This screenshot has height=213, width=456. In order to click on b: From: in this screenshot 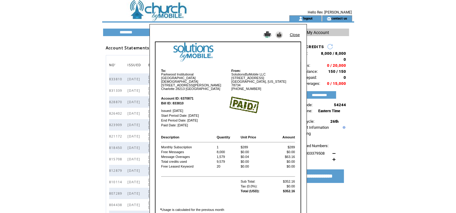, I will do `click(236, 71)`.